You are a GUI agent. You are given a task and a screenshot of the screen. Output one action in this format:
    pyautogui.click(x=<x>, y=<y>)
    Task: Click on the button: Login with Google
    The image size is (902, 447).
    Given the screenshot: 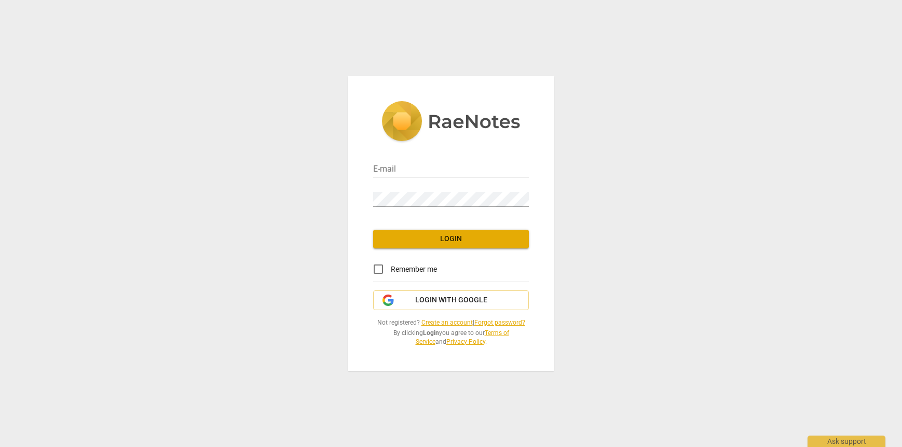 What is the action you would take?
    pyautogui.click(x=451, y=300)
    